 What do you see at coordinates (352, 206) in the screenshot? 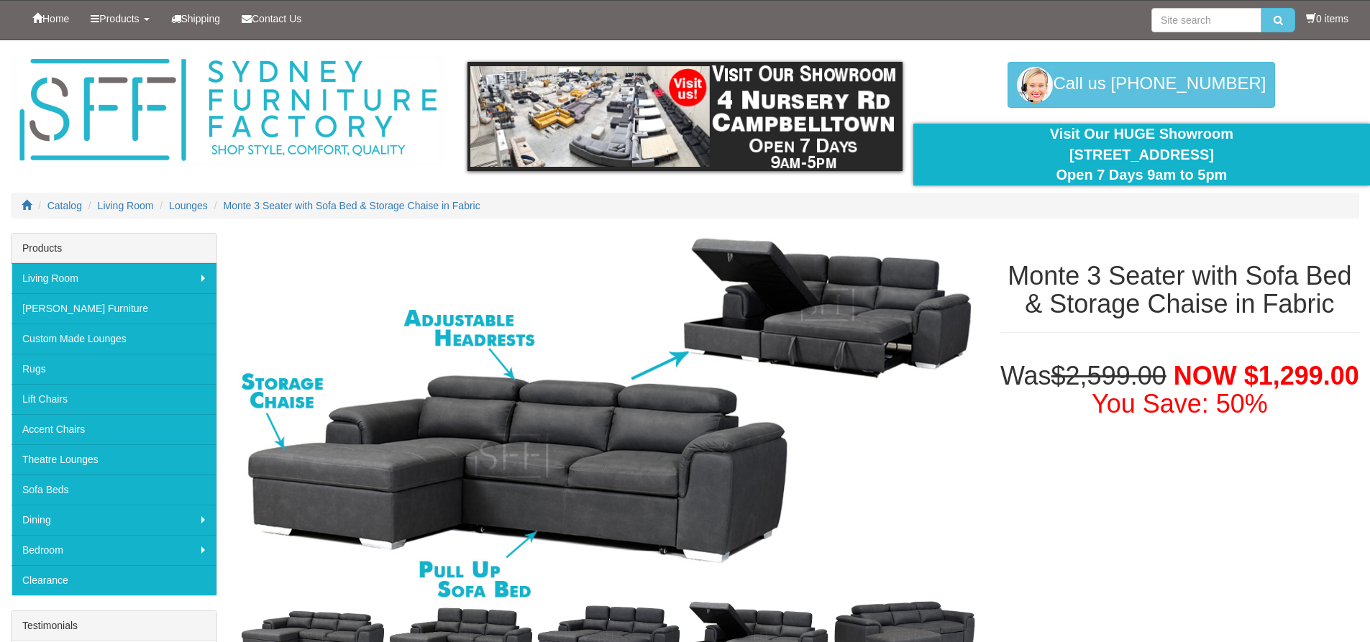
I see `span: Monte 3 Seater with Sofa Bed & Storage Chaise in Fabric` at bounding box center [352, 206].